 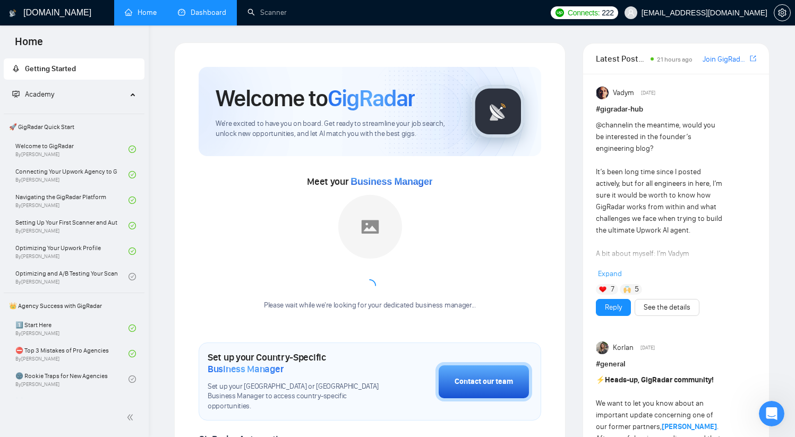 What do you see at coordinates (267, 12) in the screenshot?
I see `a: searchScanner` at bounding box center [267, 12].